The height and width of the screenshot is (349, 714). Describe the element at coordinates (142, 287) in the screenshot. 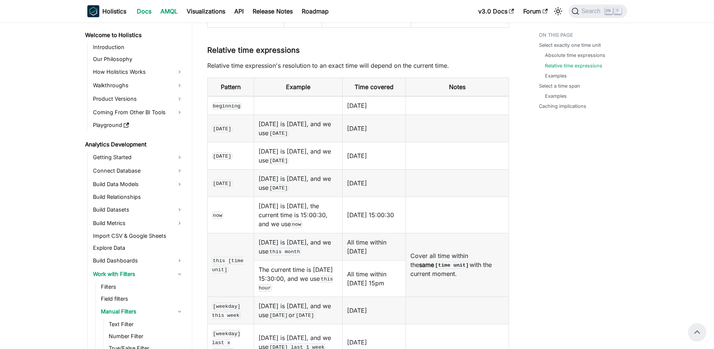

I see `a: Filters` at that location.